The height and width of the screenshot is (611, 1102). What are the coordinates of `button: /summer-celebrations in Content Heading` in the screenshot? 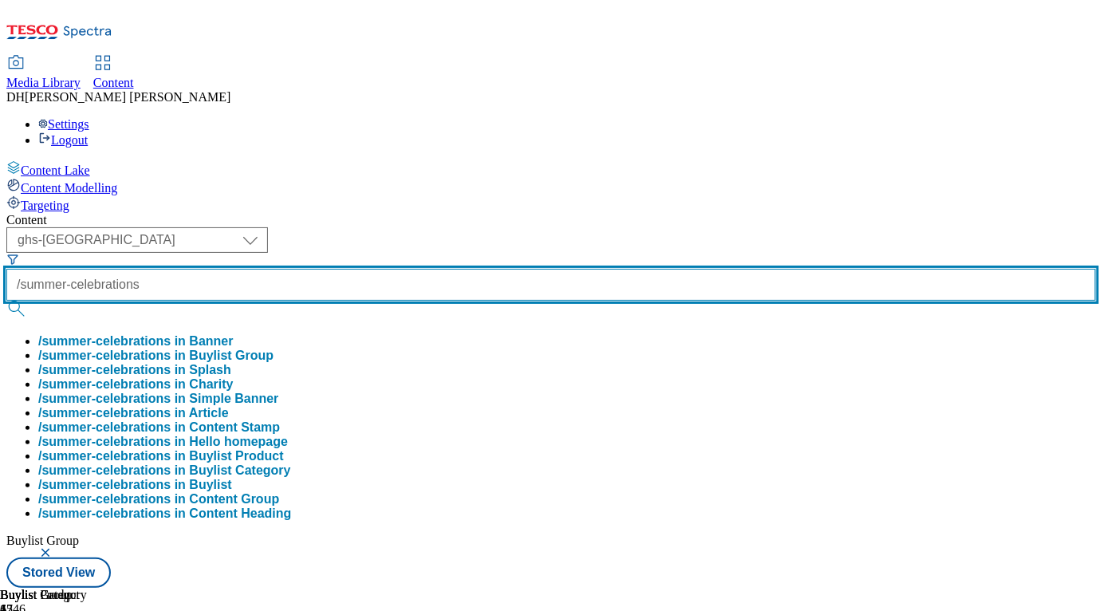 It's located at (164, 514).